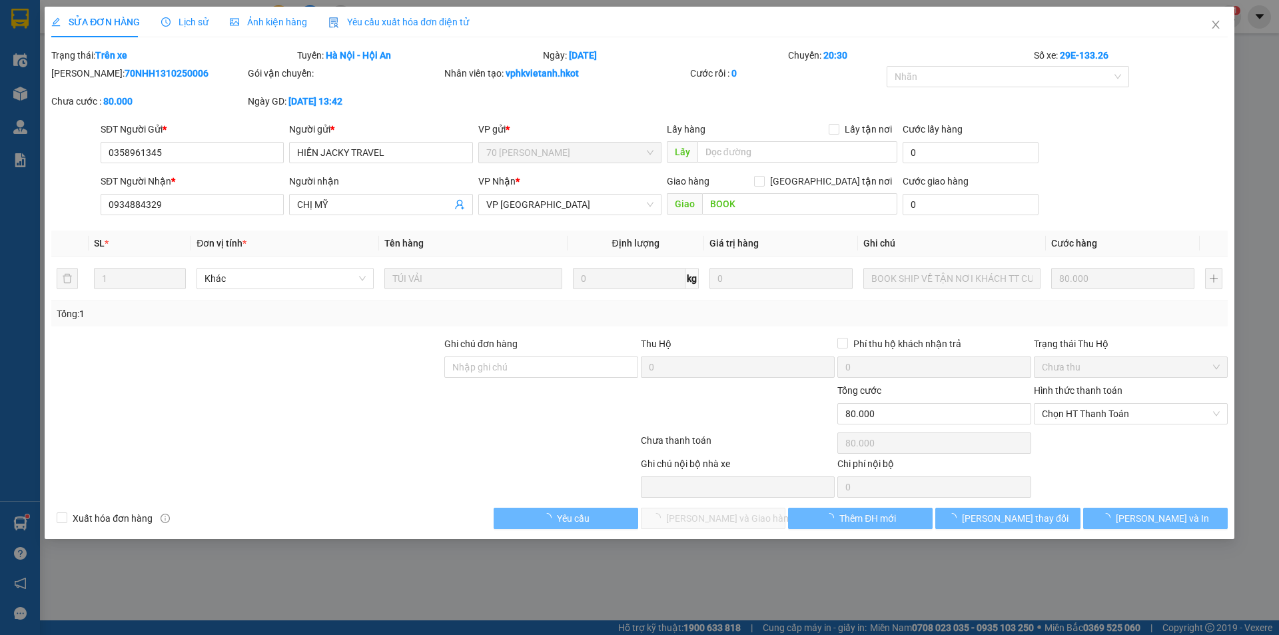 Image resolution: width=1279 pixels, height=635 pixels. I want to click on div: Ngày:, so click(664, 55).